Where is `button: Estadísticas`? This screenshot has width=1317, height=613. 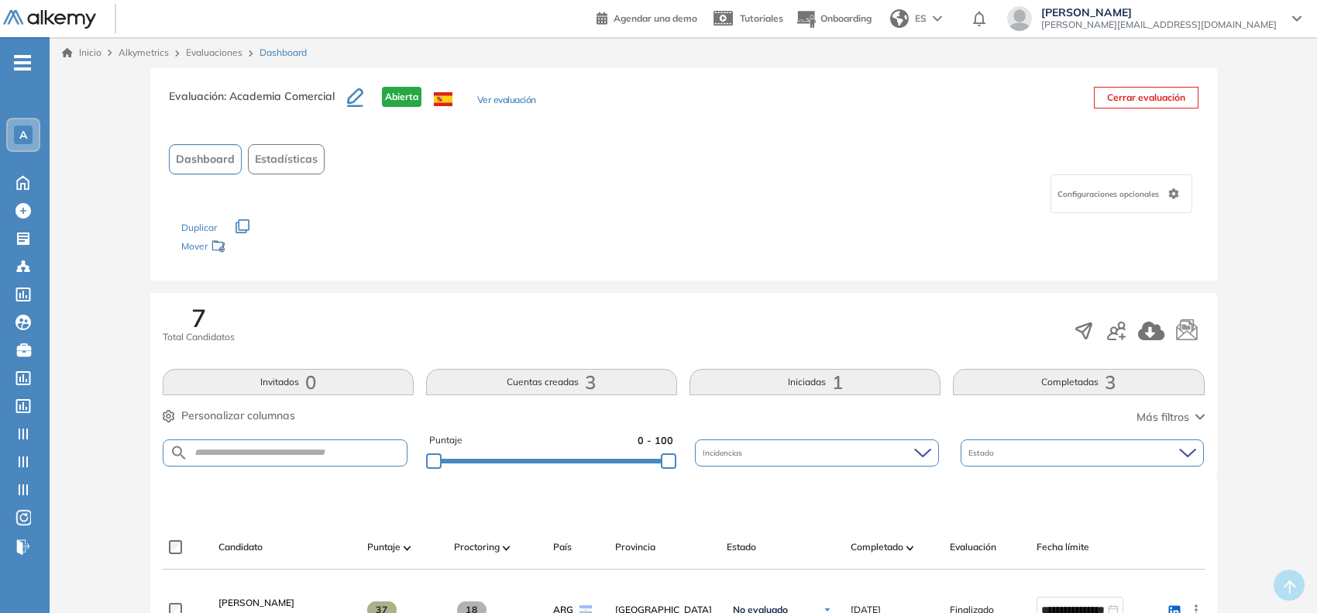 button: Estadísticas is located at coordinates (286, 159).